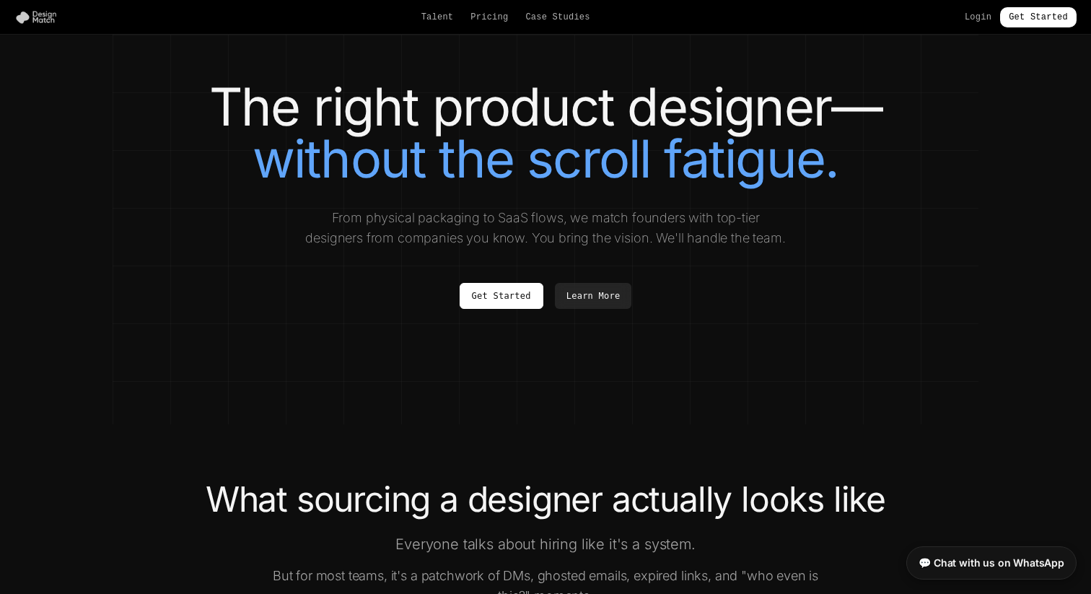 Image resolution: width=1091 pixels, height=594 pixels. What do you see at coordinates (545, 499) in the screenshot?
I see `h2: What sourcing a designer actually looks like` at bounding box center [545, 499].